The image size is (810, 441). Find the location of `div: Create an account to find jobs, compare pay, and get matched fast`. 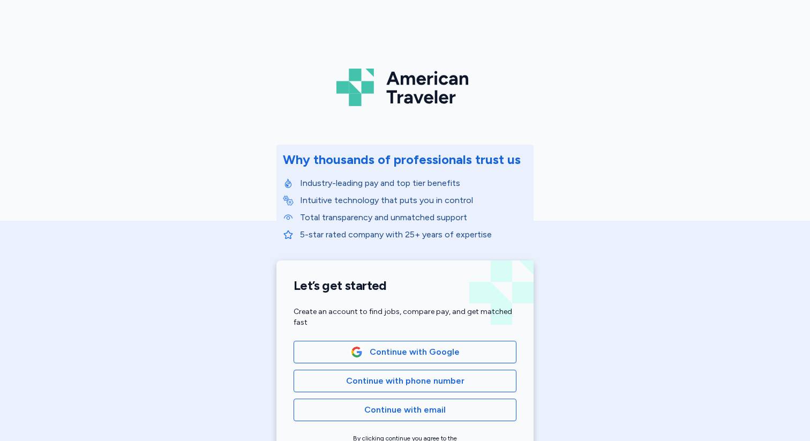

div: Create an account to find jobs, compare pay, and get matched fast is located at coordinates (405, 317).